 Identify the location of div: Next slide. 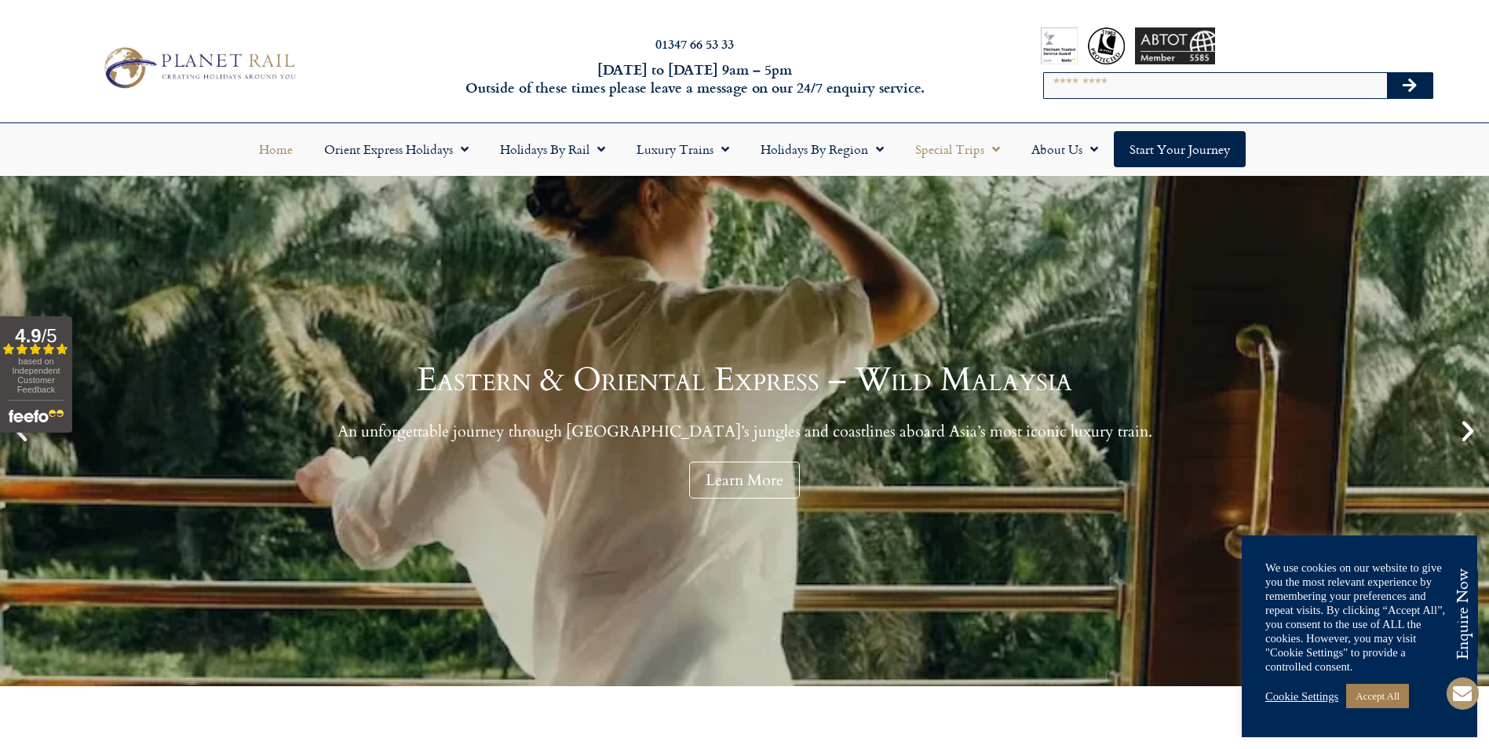
(1468, 431).